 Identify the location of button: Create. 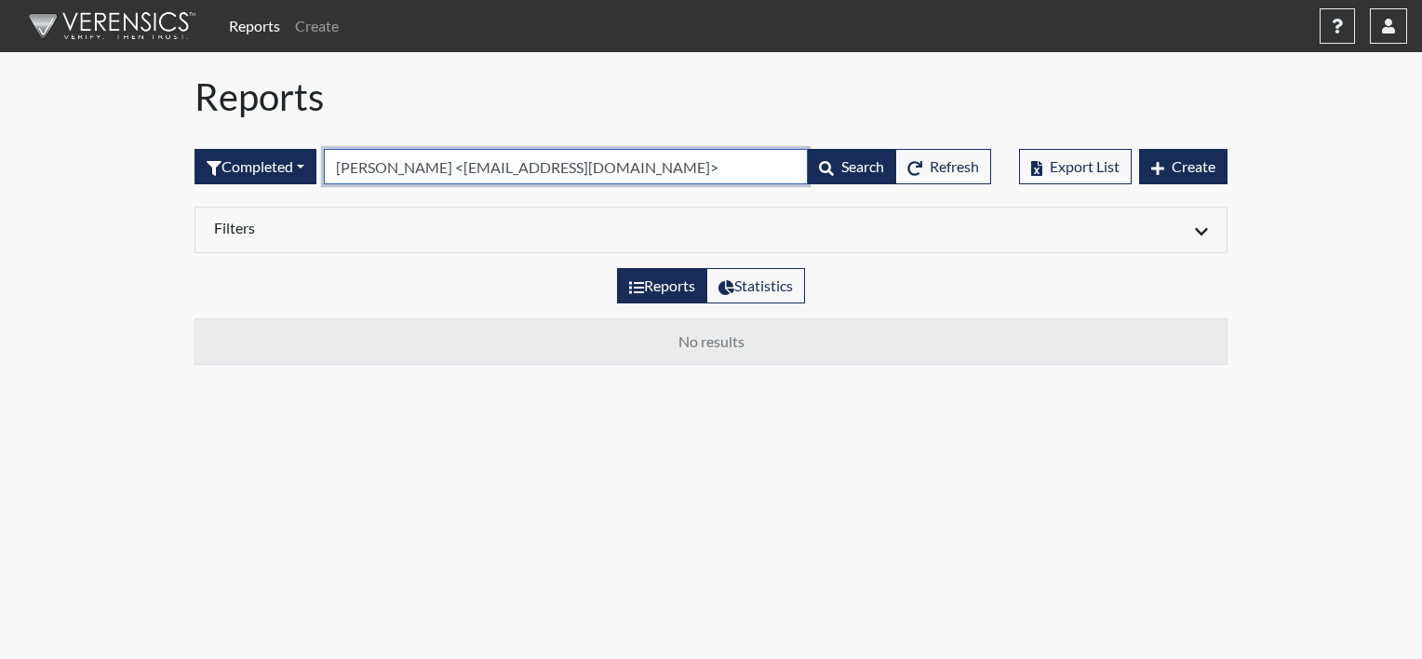
(1183, 167).